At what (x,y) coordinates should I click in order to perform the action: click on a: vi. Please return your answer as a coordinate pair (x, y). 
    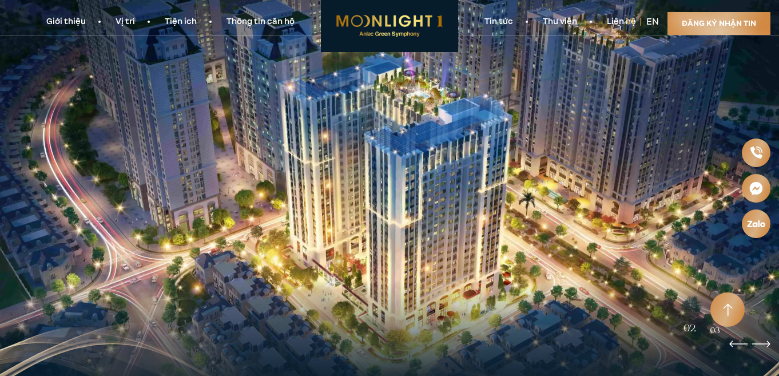
    Looking at the image, I should click on (629, 22).